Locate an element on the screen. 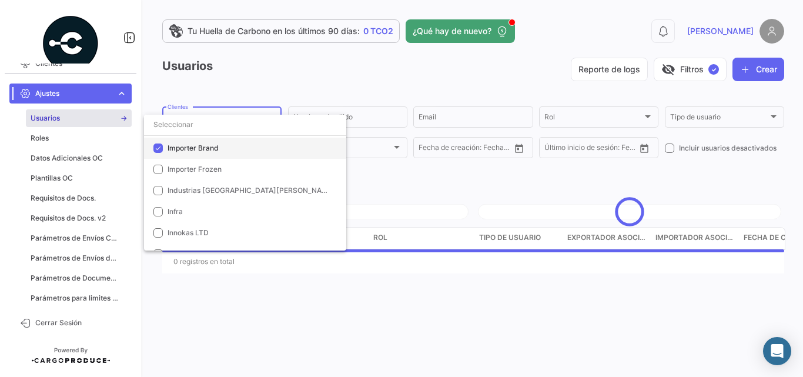 The image size is (803, 377). div: Abrir Intercom Messenger is located at coordinates (777, 351).